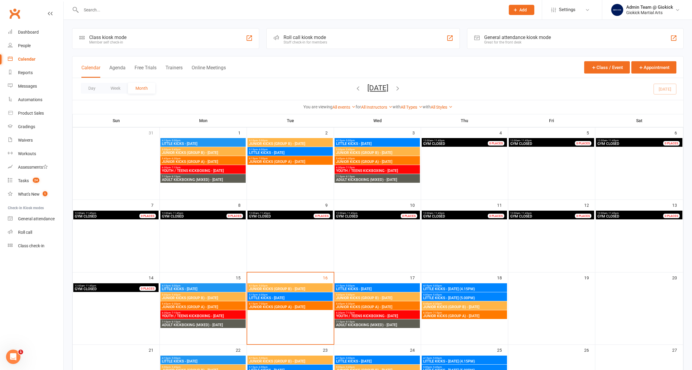 The image size is (692, 370). What do you see at coordinates (377, 121) in the screenshot?
I see `th: Wed` at bounding box center [377, 121].